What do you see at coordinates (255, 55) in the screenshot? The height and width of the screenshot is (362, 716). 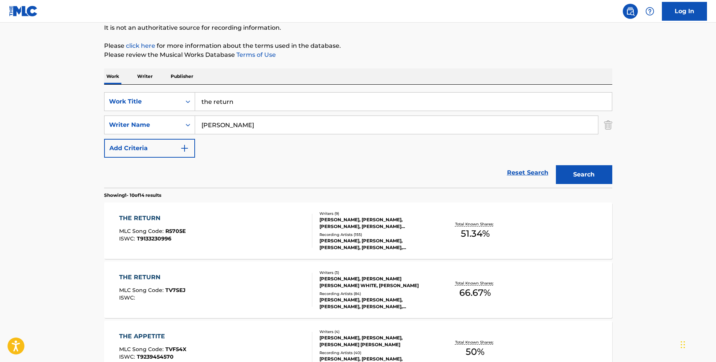 I see `a: Terms of Use` at bounding box center [255, 55].